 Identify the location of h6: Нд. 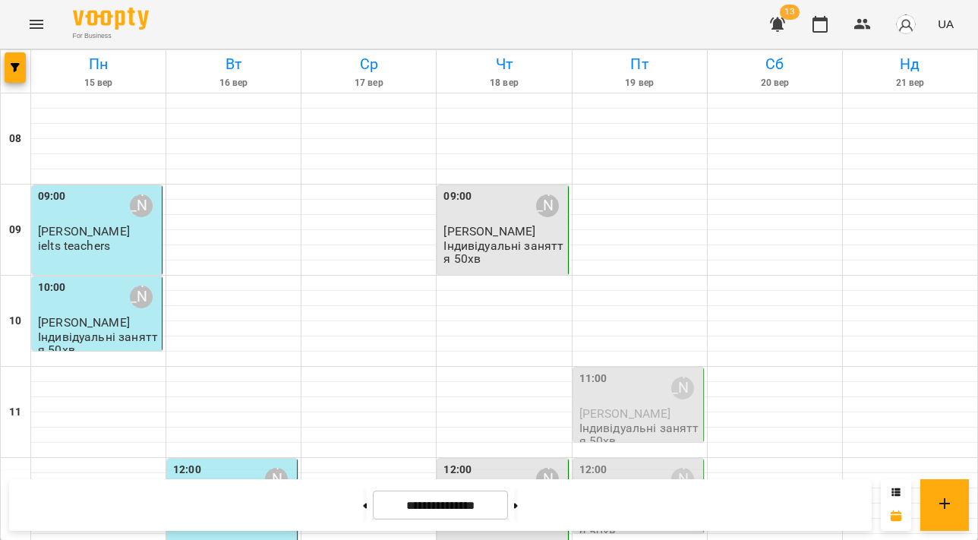
(909, 64).